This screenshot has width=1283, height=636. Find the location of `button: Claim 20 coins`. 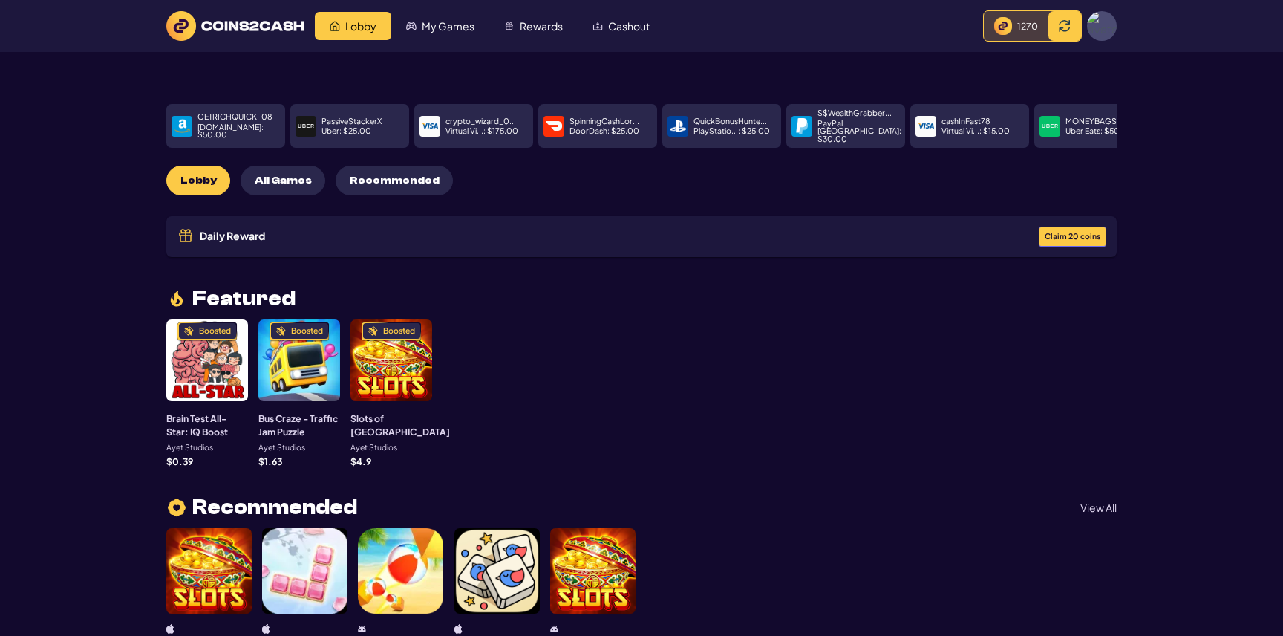

button: Claim 20 coins is located at coordinates (1072, 236).